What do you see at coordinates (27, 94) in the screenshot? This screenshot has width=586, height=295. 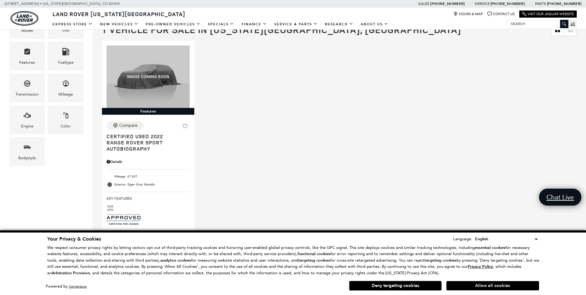 I see `div: Transmission` at bounding box center [27, 94].